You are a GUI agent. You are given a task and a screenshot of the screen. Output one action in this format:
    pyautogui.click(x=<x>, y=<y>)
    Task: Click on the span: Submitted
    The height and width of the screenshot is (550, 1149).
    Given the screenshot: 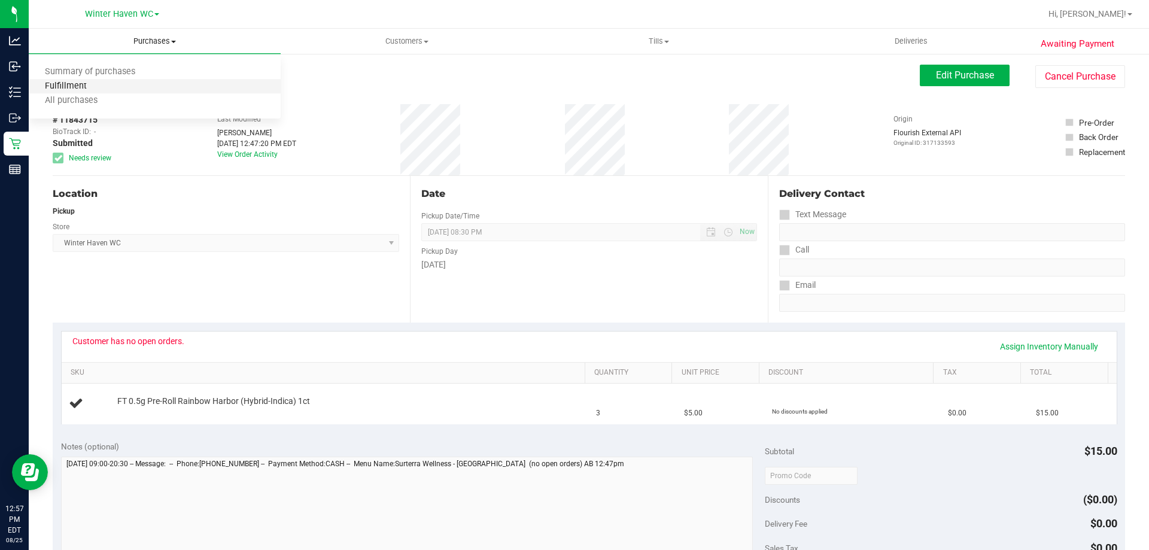 What is the action you would take?
    pyautogui.click(x=72, y=143)
    